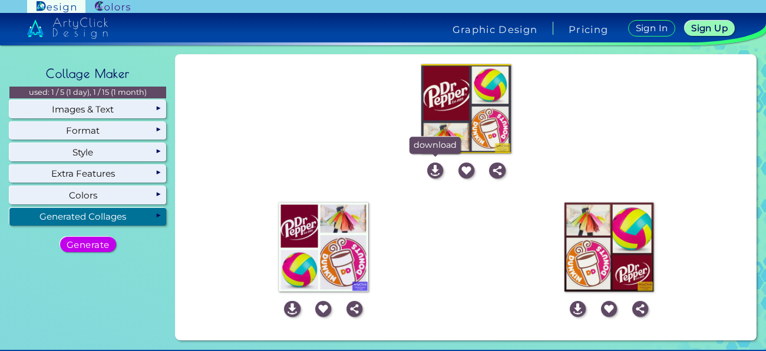 This screenshot has height=351, width=766. I want to click on p: download, so click(435, 145).